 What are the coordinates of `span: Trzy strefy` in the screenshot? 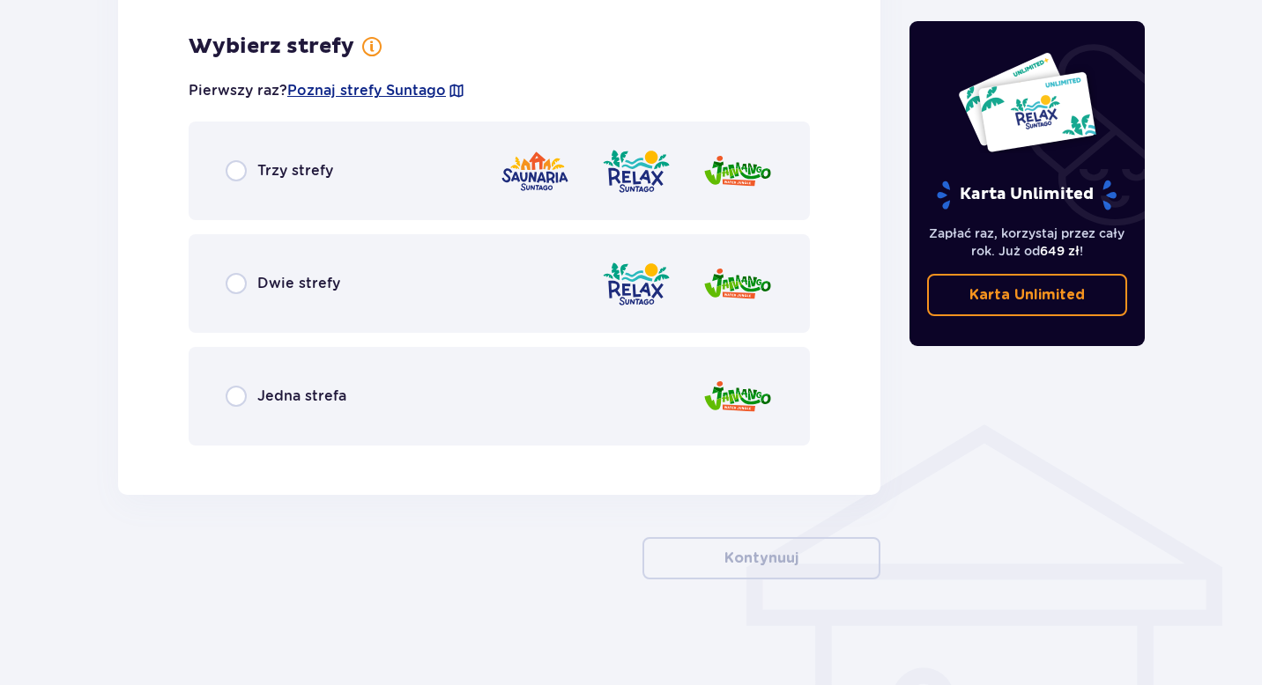 It's located at (295, 171).